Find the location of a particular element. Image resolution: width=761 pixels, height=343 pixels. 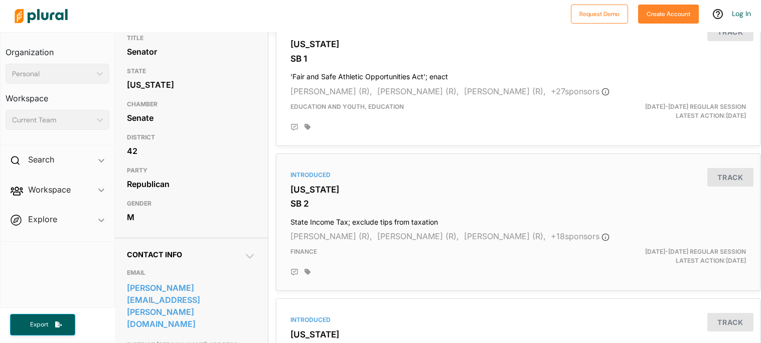

h4: State Income Tax; exclude tips from taxation is located at coordinates (518, 220).